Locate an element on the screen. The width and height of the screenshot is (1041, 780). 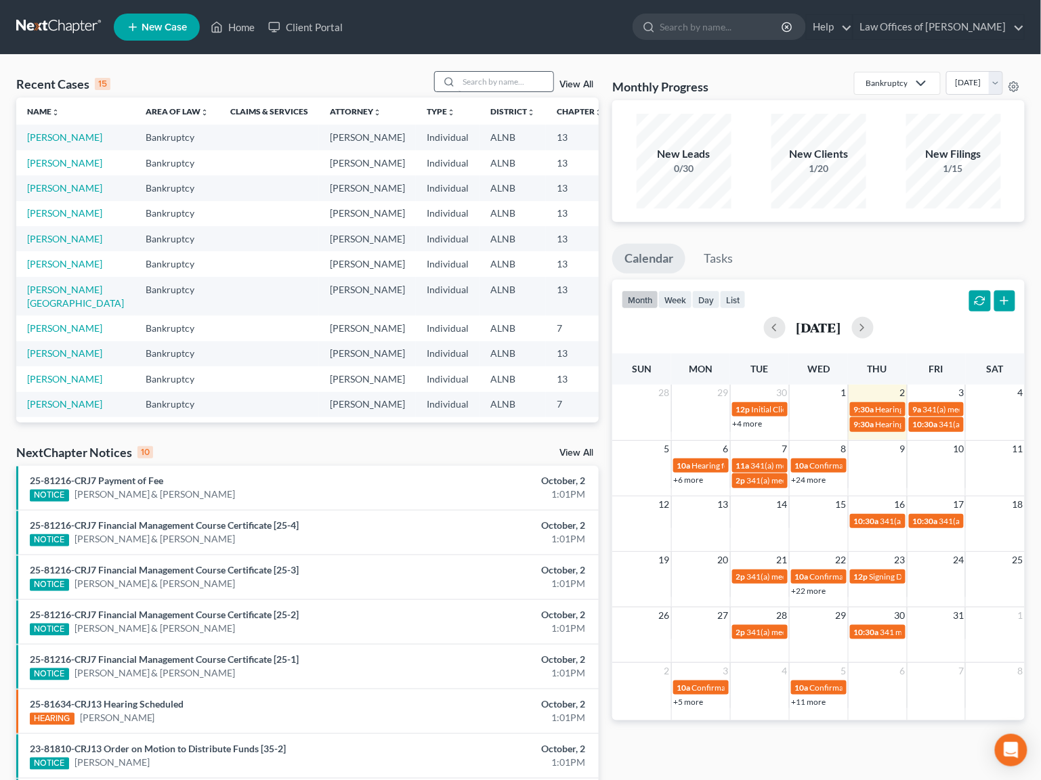
div: Recent Cases is located at coordinates (63, 84).